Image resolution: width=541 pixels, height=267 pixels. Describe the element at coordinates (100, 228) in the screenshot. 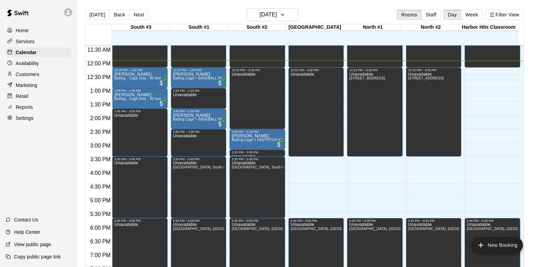

I see `span: 6:00 PM` at that location.